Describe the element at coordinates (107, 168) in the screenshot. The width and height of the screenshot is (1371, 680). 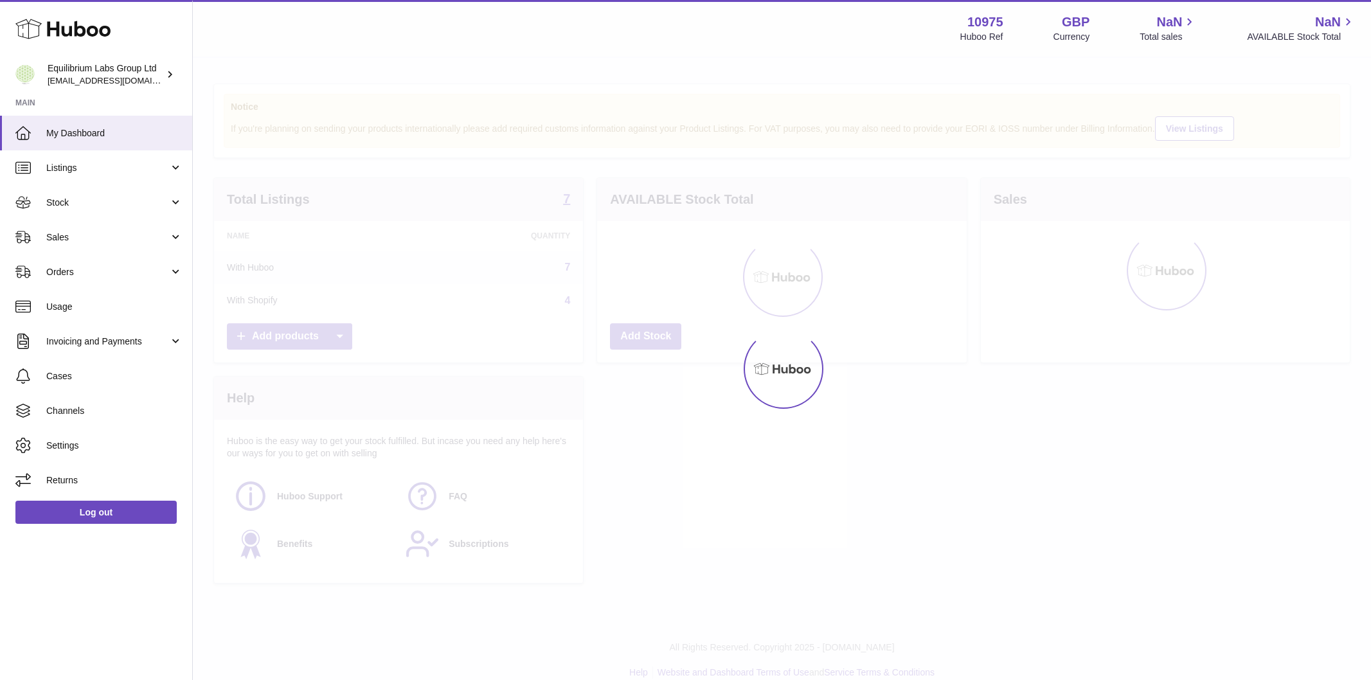
I see `span: Listings` at that location.